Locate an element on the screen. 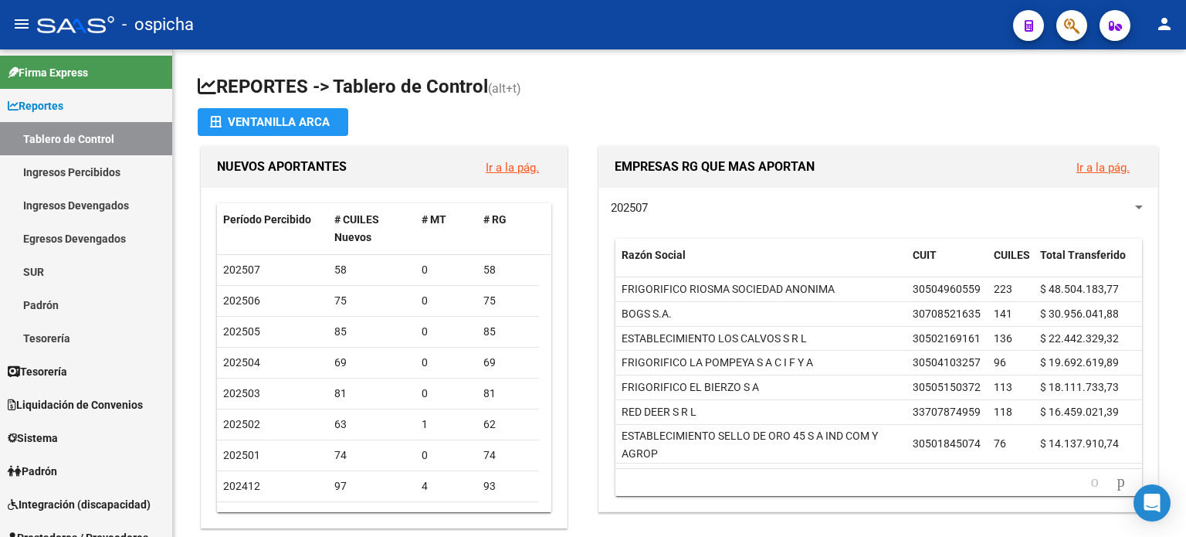 Image resolution: width=1186 pixels, height=537 pixels. mat-icon: menu is located at coordinates (22, 24).